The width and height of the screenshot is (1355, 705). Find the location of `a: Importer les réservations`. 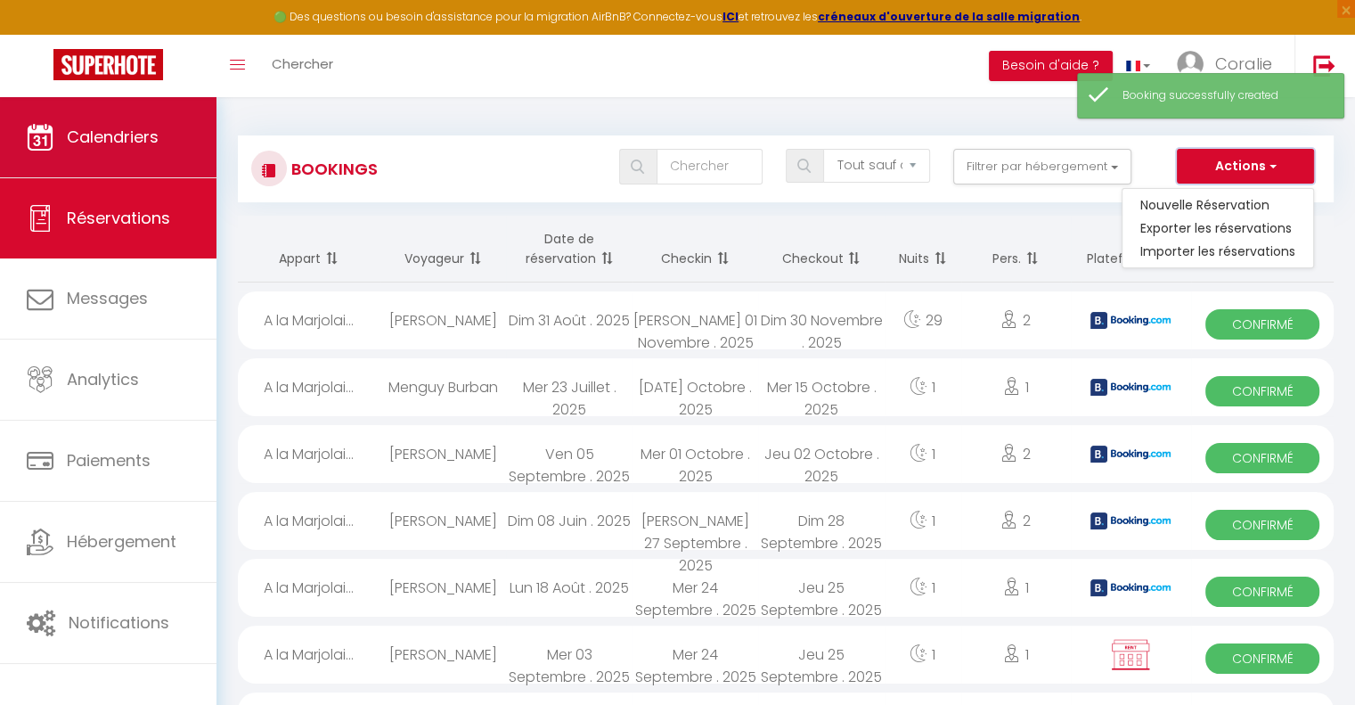

a: Importer les réservations is located at coordinates (1218, 251).